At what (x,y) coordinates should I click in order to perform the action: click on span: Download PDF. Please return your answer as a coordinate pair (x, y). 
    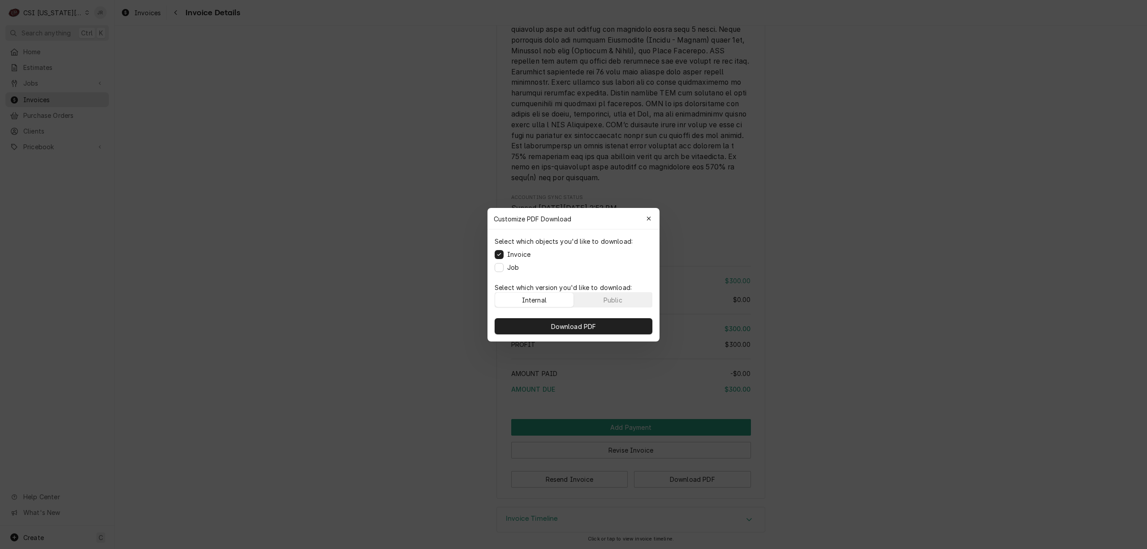
    Looking at the image, I should click on (573, 326).